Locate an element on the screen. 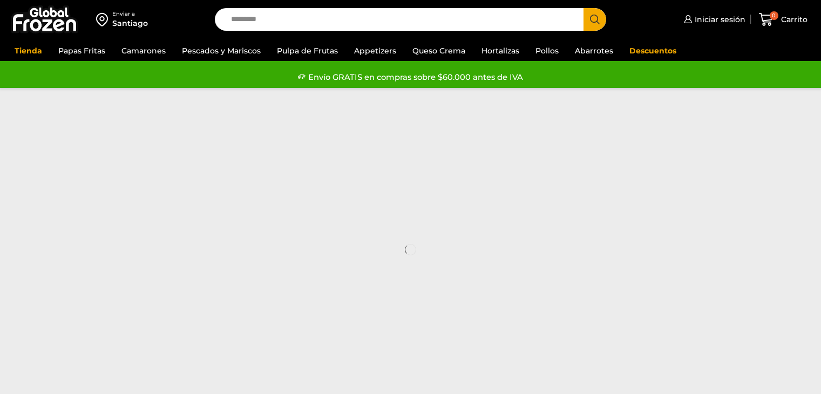 The image size is (821, 394). div: Santiago is located at coordinates (130, 23).